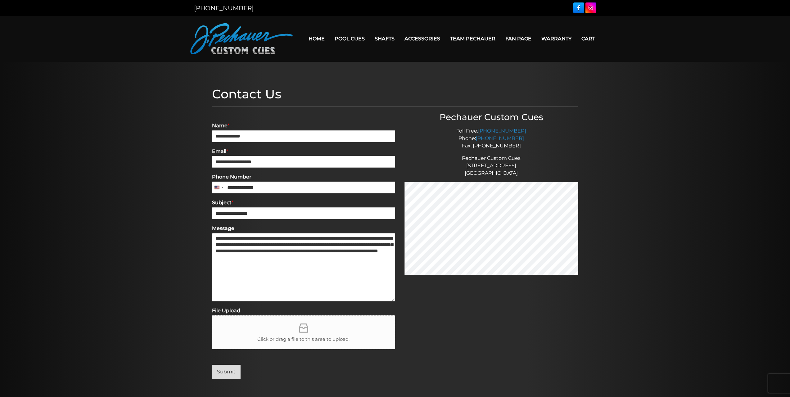 The image size is (790, 397). What do you see at coordinates (241, 39) in the screenshot?
I see `img: Pechauer Custom Cues` at bounding box center [241, 39].